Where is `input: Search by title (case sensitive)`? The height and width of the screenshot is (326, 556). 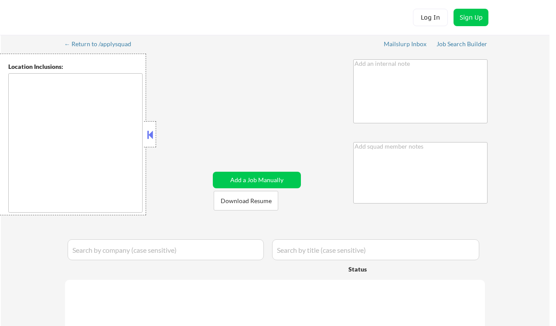
input: Search by title (case sensitive) is located at coordinates (375, 250).